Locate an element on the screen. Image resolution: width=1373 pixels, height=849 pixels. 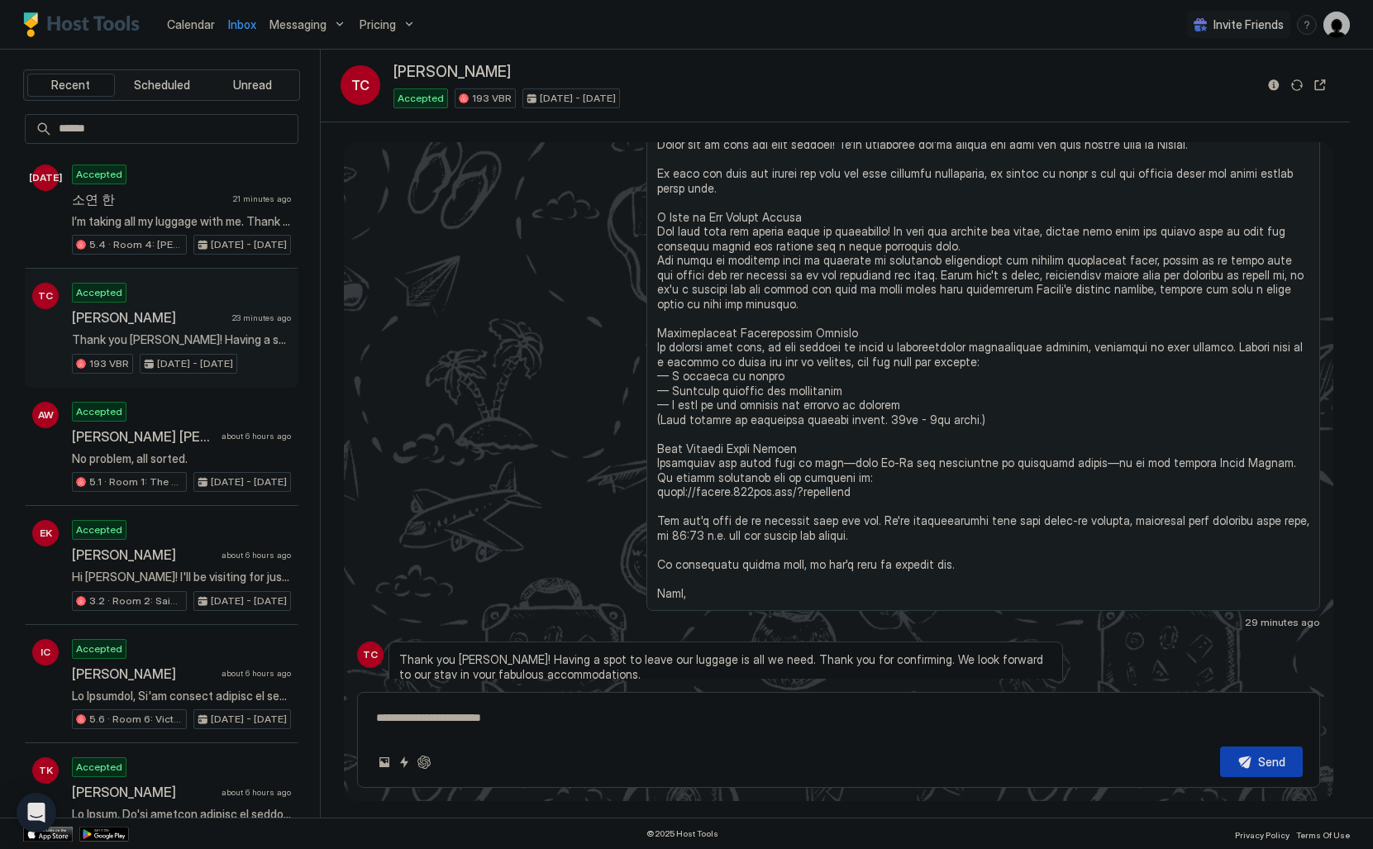
button: Recent is located at coordinates (71, 85).